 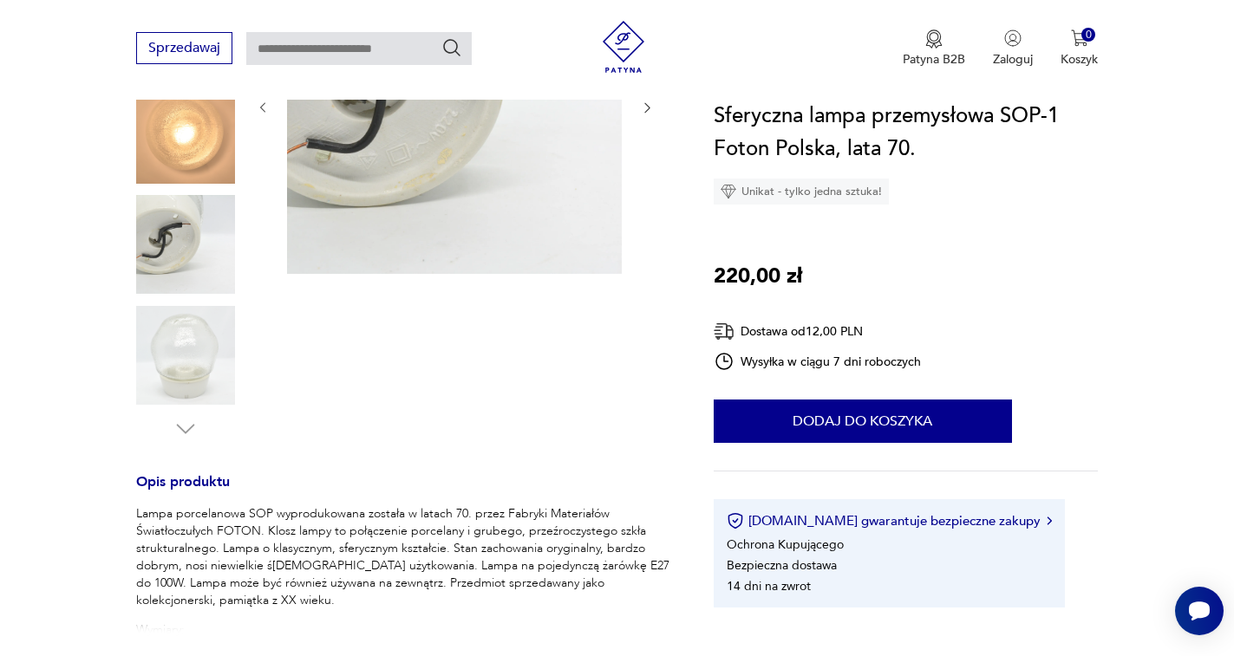 I want to click on button: Sprzedawaj, so click(x=184, y=48).